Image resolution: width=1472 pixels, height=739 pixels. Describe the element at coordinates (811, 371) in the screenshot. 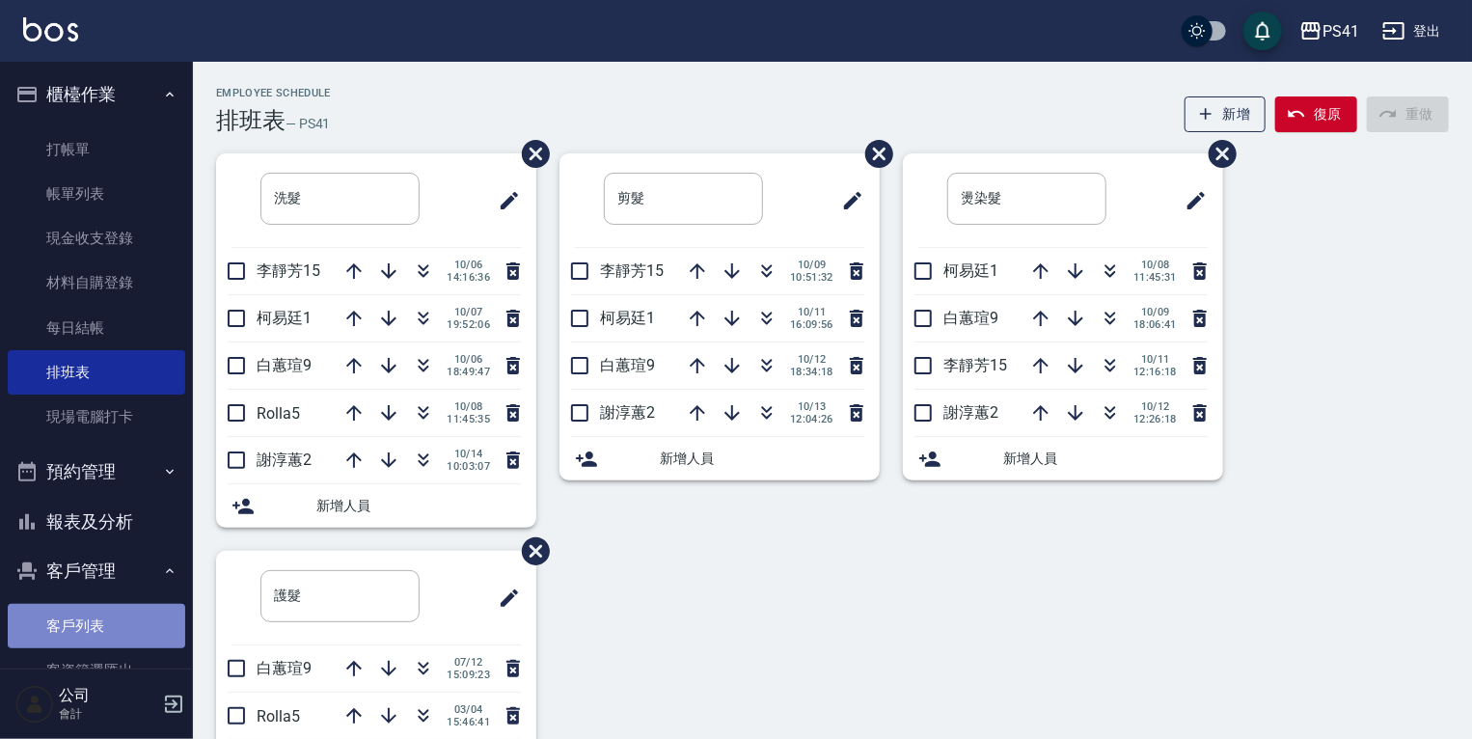

I see `span: 18:34:18` at that location.